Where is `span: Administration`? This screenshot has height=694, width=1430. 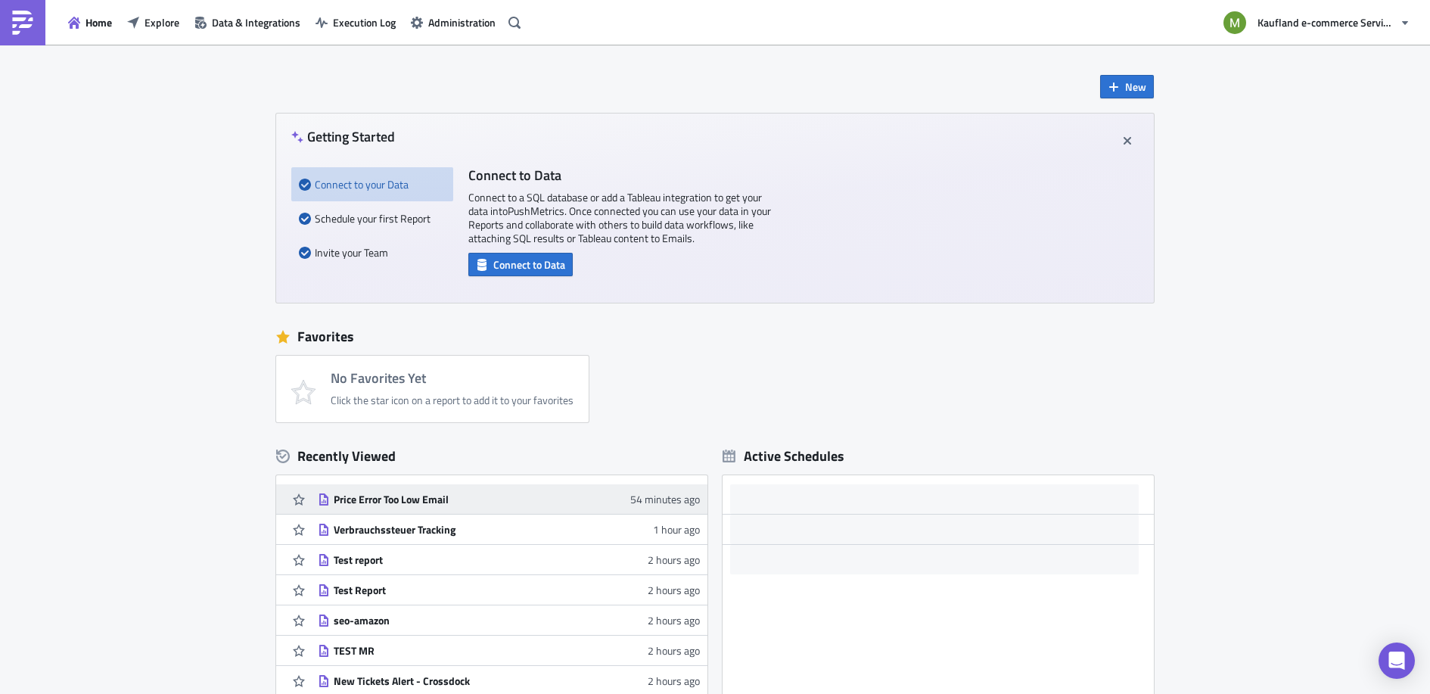 span: Administration is located at coordinates (462, 22).